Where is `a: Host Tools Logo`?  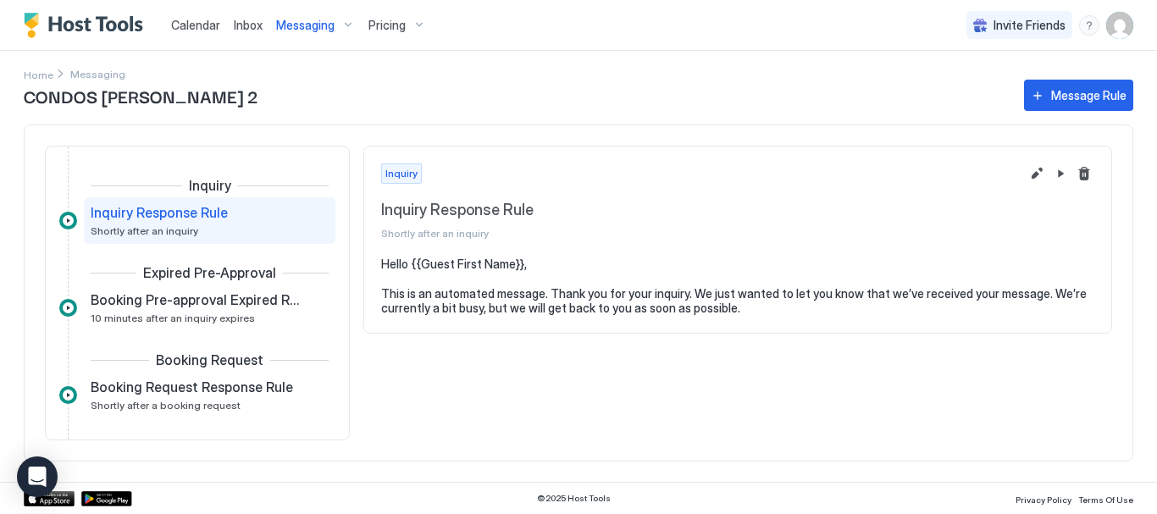 a: Host Tools Logo is located at coordinates (87, 25).